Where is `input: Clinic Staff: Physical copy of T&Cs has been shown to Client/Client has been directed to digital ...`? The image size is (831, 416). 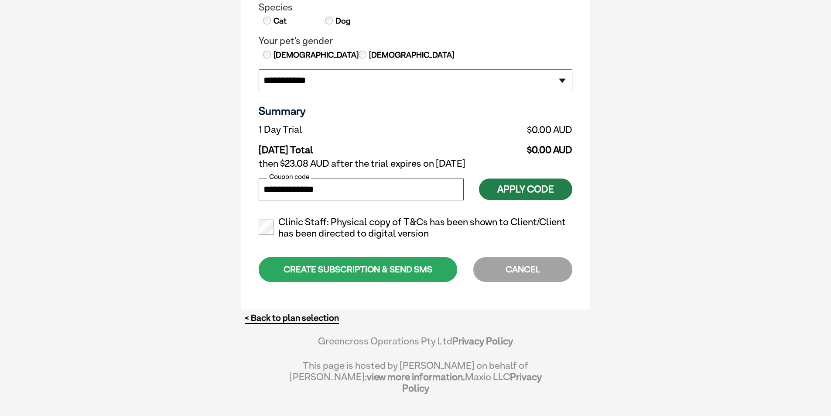 input: Clinic Staff: Physical copy of T&Cs has been shown to Client/Client has been directed to digital ... is located at coordinates (266, 227).